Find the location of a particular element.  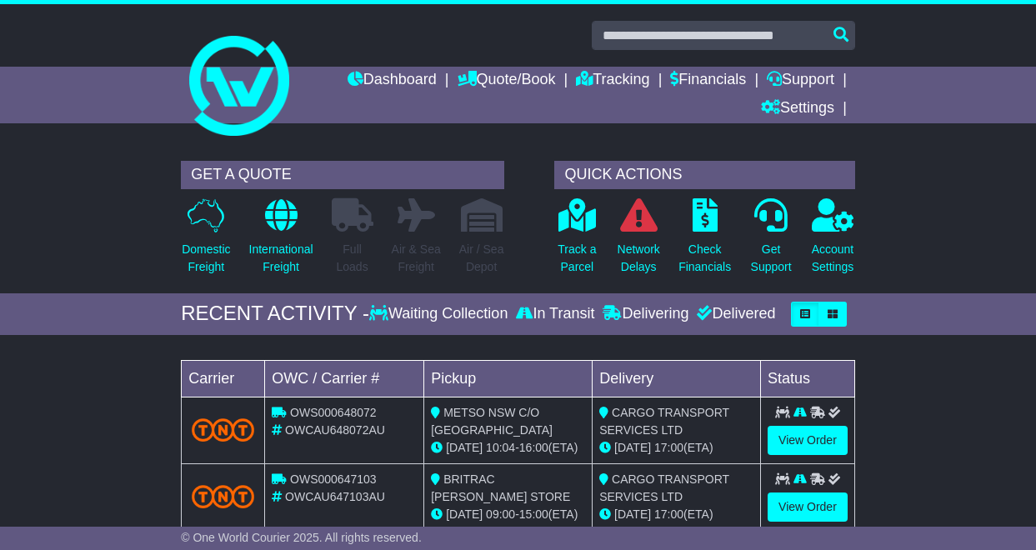

p: Get Support is located at coordinates (771, 258).